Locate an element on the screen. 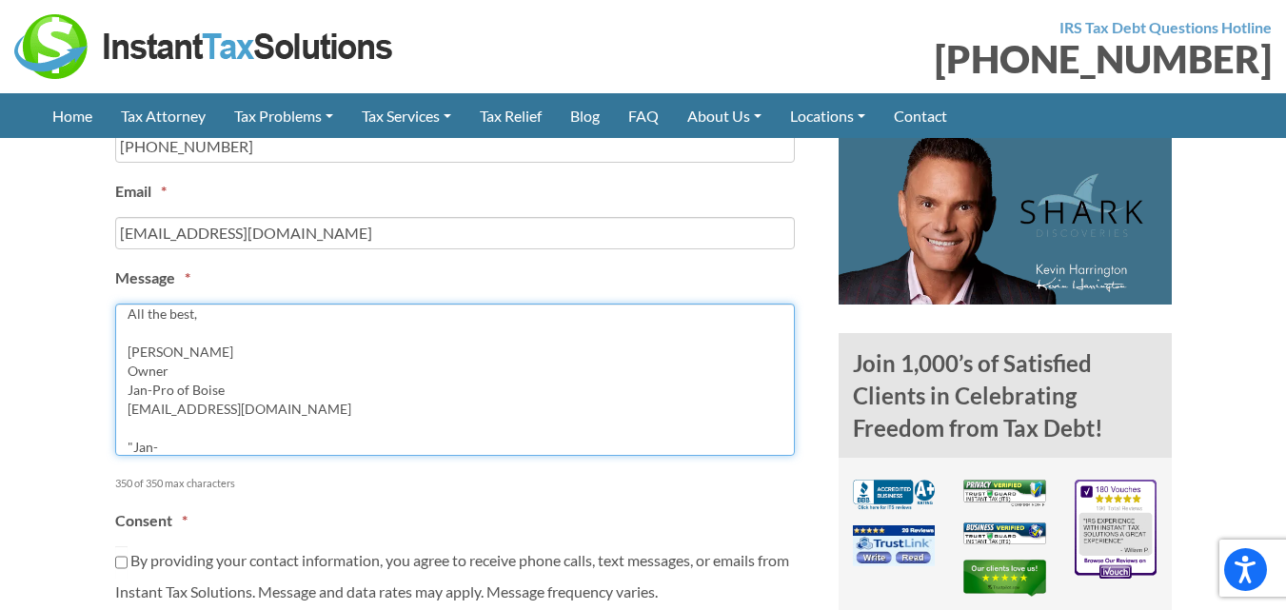  a: About Us is located at coordinates (724, 115).